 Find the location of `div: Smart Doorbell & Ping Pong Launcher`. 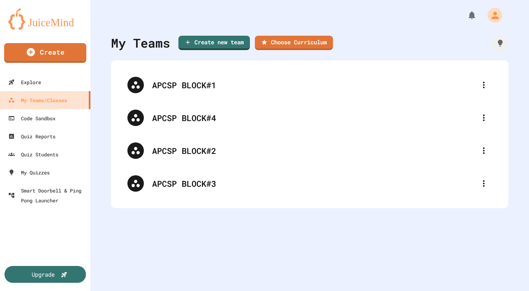

div: Smart Doorbell & Ping Pong Launcher is located at coordinates (48, 196).